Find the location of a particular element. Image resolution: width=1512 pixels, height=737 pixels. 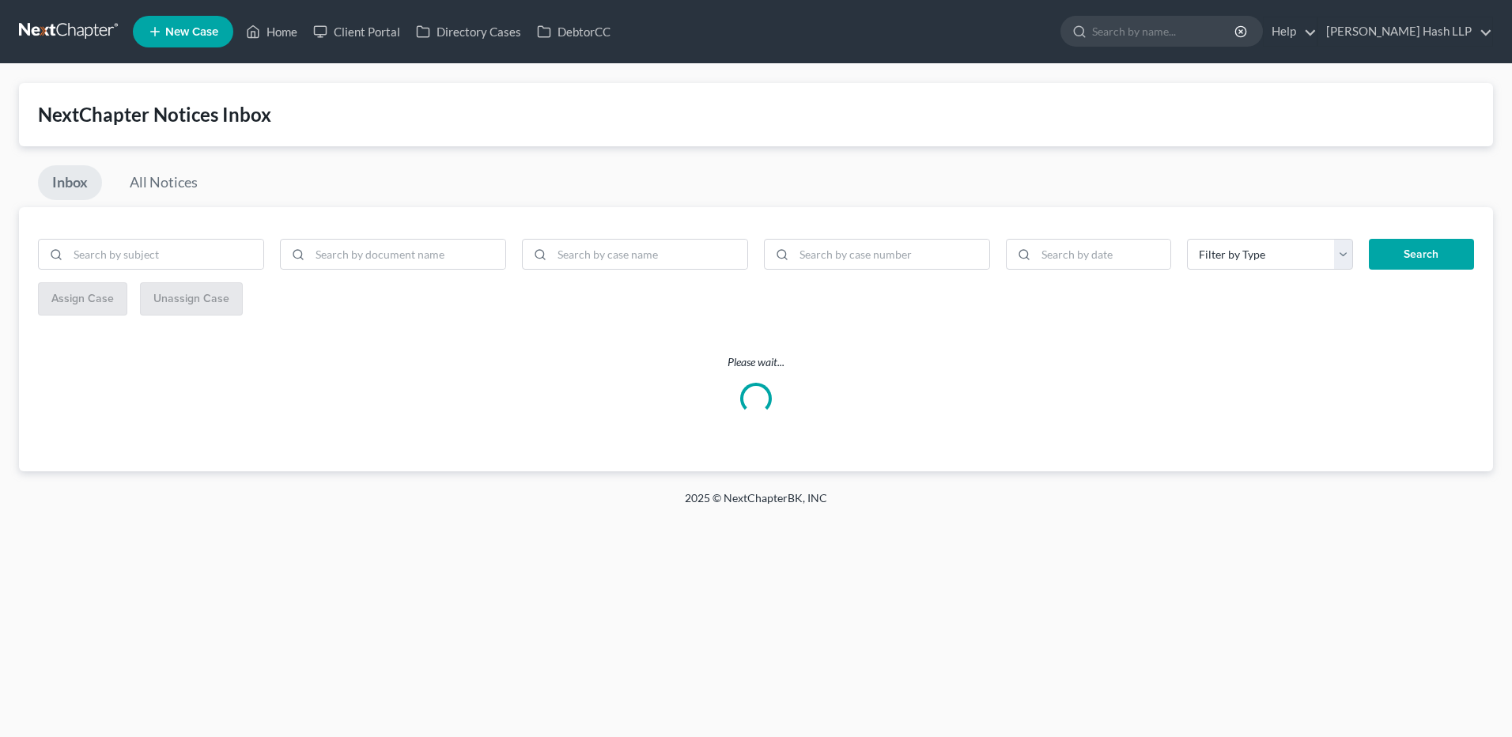

a: Client Portal is located at coordinates (357, 32).